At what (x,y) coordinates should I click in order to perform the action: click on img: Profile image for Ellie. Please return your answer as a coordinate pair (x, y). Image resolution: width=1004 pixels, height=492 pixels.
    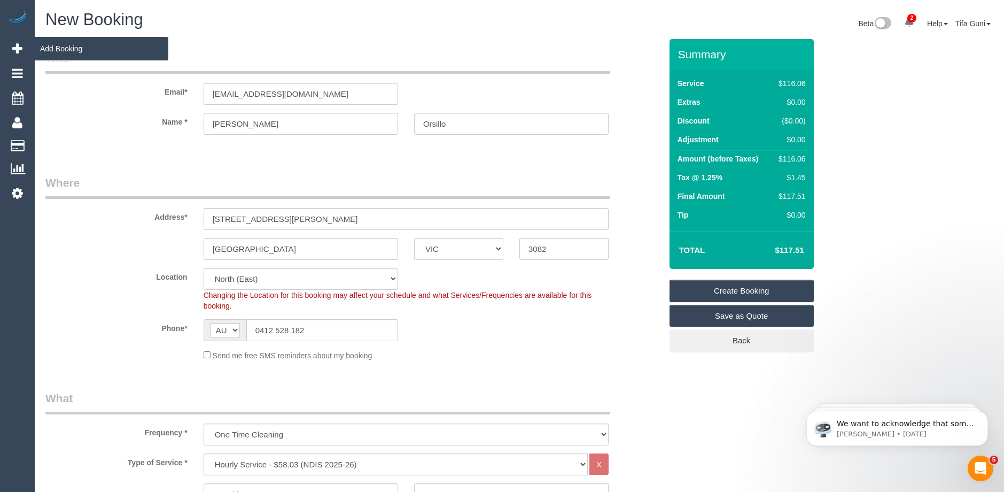
    Looking at the image, I should click on (33, 41).